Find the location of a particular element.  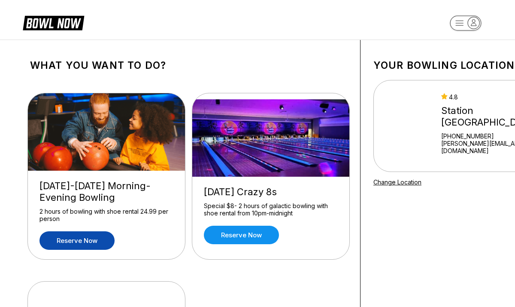

img: Thursday Crazy 8s is located at coordinates (271, 138).